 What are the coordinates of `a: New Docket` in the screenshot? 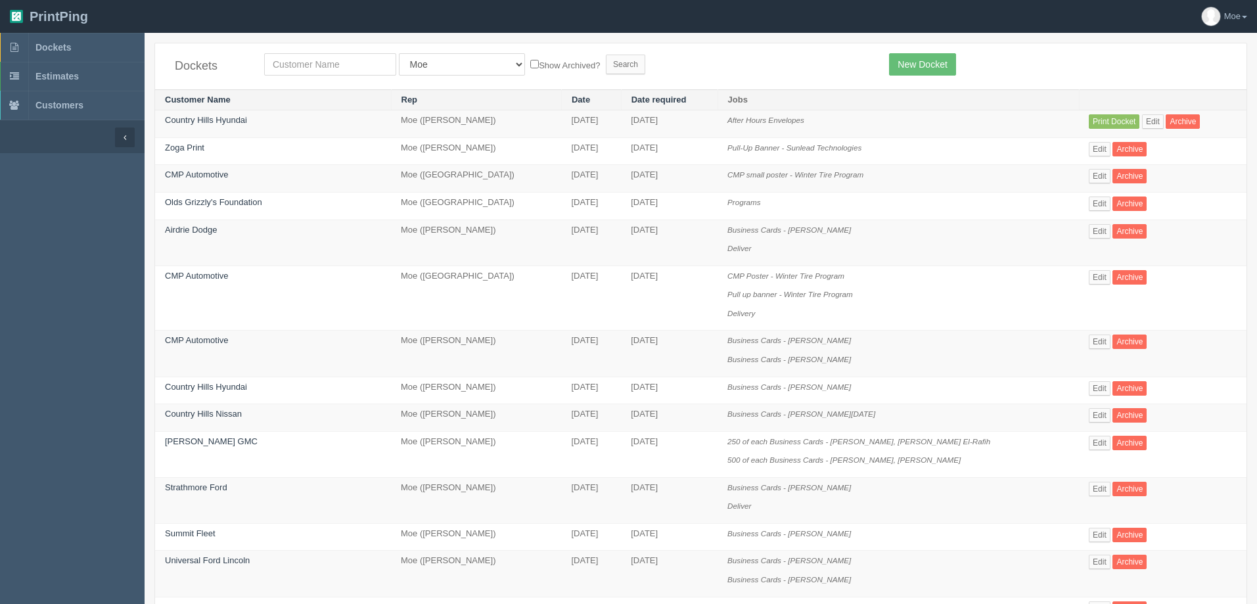 It's located at (922, 64).